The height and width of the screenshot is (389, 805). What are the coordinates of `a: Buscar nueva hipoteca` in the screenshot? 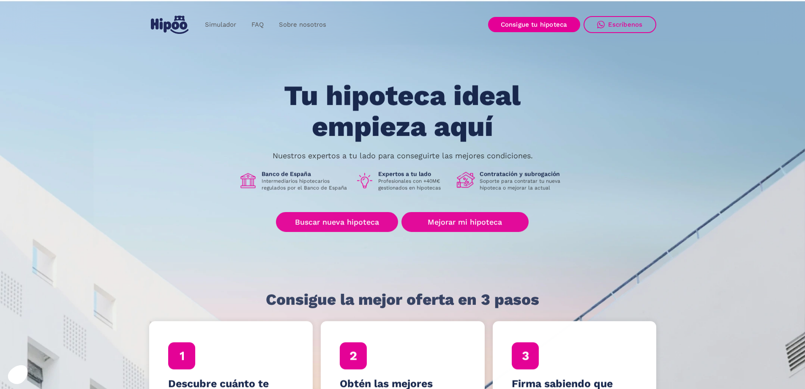 It's located at (337, 222).